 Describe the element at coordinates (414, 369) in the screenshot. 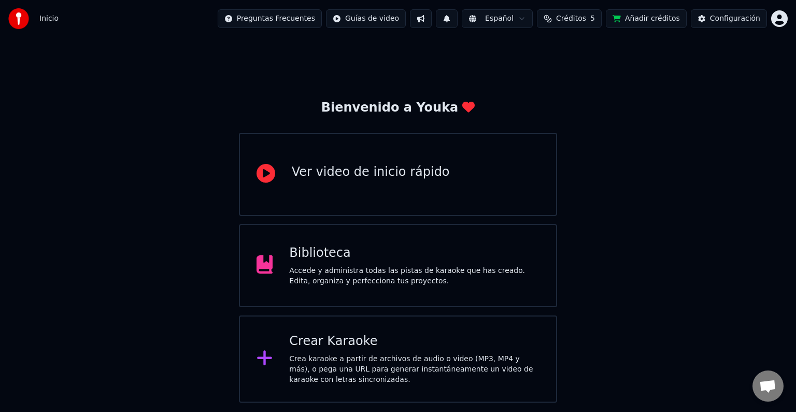

I see `div: Crea karaoke a partir de archivos de audio o video (MP3, MP4 y más), o pega una URL para generar ...` at that location.